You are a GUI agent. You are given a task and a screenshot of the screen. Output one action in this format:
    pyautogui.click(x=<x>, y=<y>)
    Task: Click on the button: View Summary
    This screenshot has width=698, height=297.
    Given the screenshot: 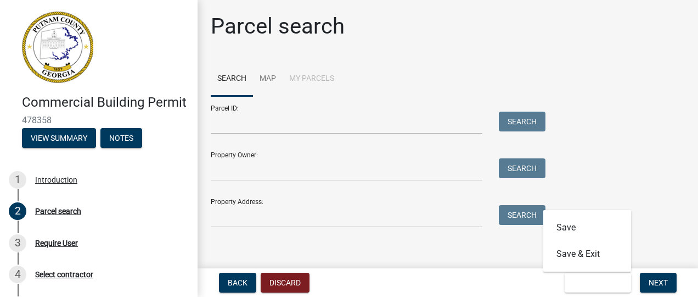 What is the action you would take?
    pyautogui.click(x=59, y=138)
    